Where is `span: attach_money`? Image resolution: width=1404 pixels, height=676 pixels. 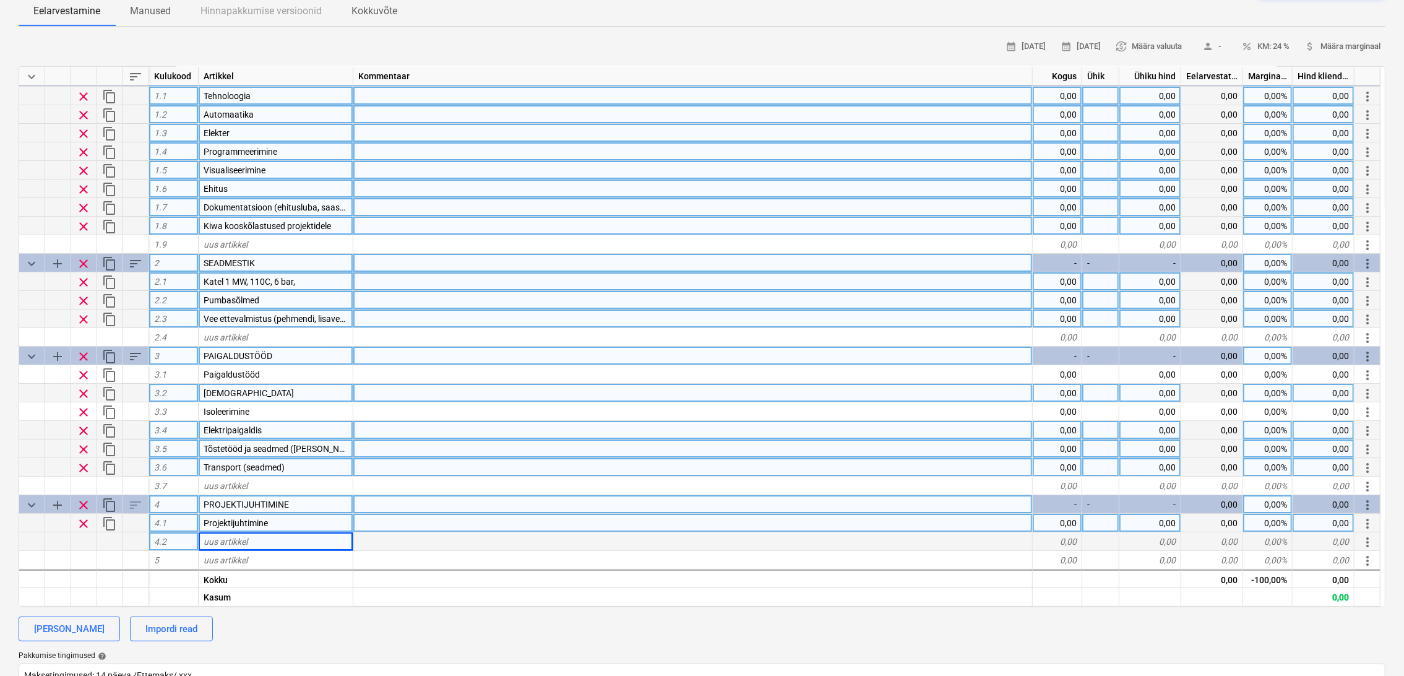
span: attach_money is located at coordinates (1310, 46).